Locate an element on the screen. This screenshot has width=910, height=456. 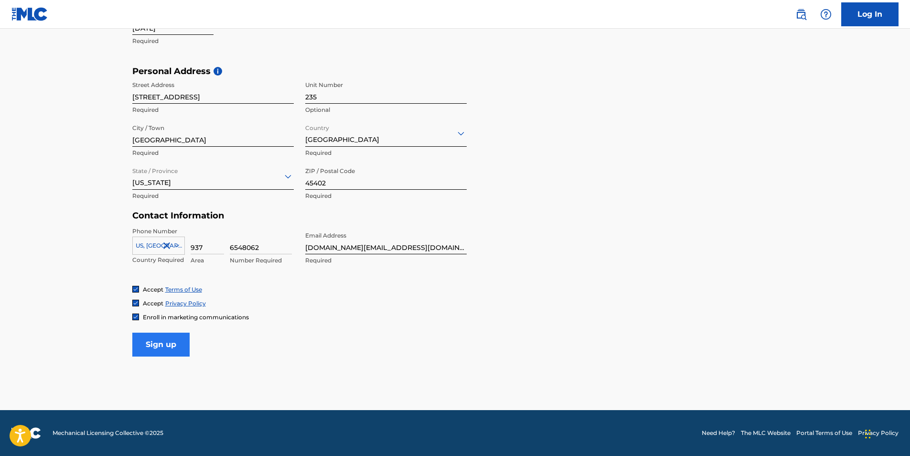
label: Country is located at coordinates (317, 125).